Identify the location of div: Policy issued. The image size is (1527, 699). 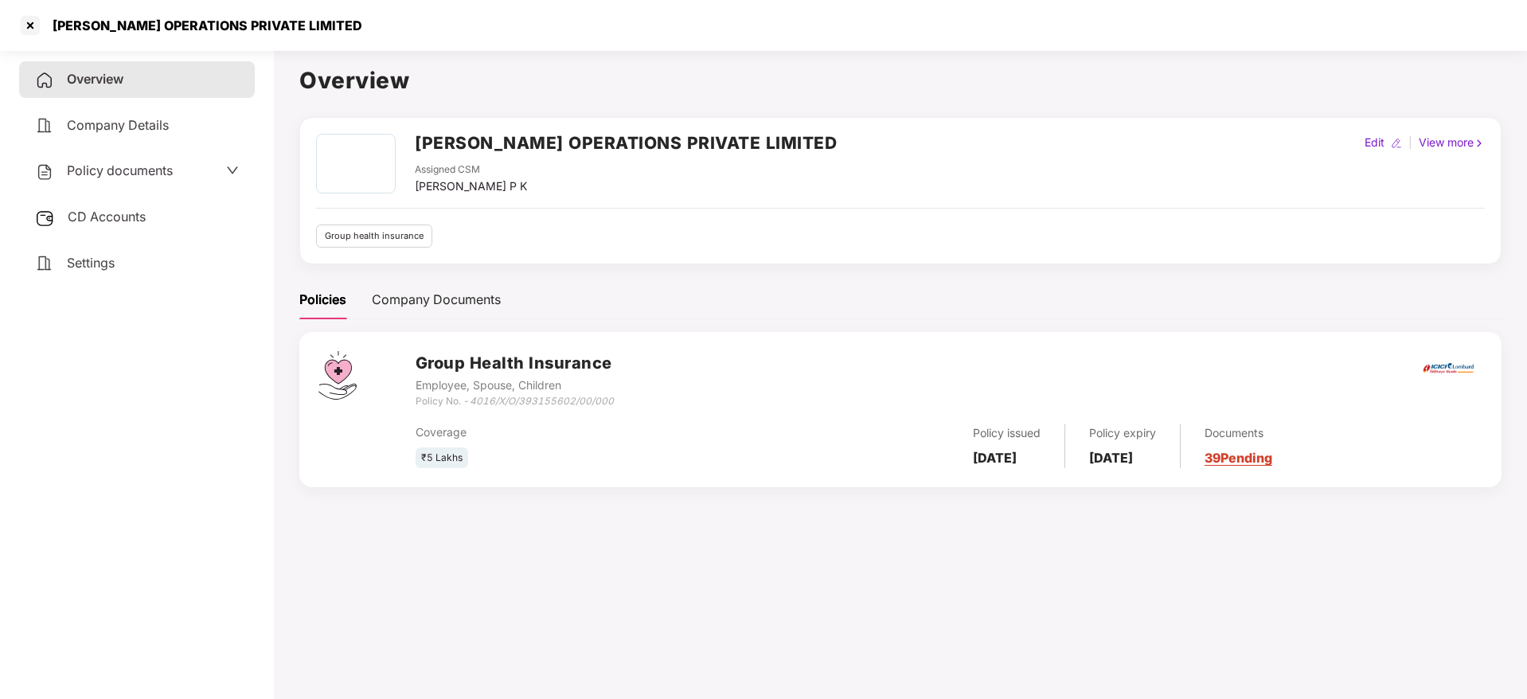
(1006, 433).